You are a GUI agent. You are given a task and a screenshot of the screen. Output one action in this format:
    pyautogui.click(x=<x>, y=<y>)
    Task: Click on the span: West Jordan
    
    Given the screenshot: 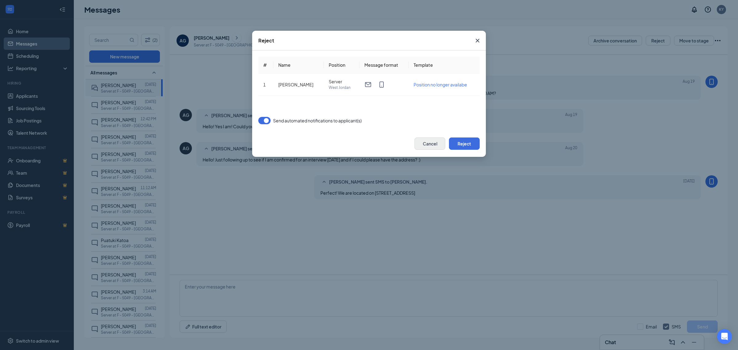 What is the action you would take?
    pyautogui.click(x=342, y=88)
    